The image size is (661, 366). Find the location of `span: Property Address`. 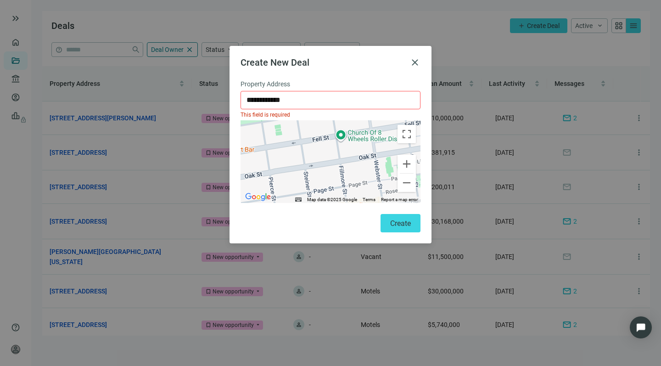

span: Property Address is located at coordinates (265, 84).